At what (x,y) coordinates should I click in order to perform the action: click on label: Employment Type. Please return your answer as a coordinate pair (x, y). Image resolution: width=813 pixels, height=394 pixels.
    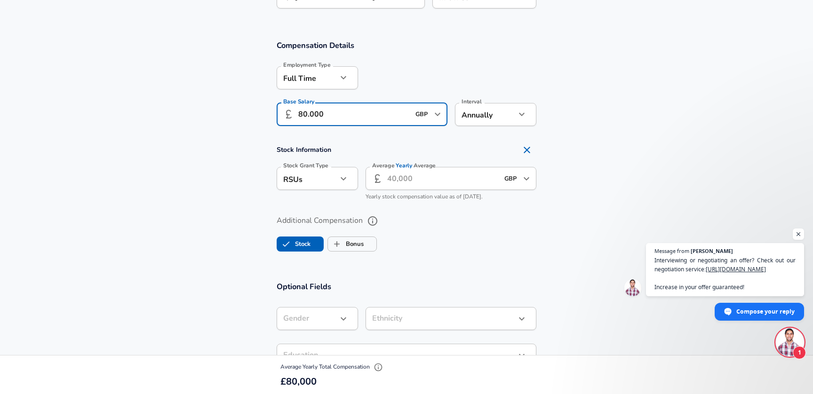
    Looking at the image, I should click on (307, 65).